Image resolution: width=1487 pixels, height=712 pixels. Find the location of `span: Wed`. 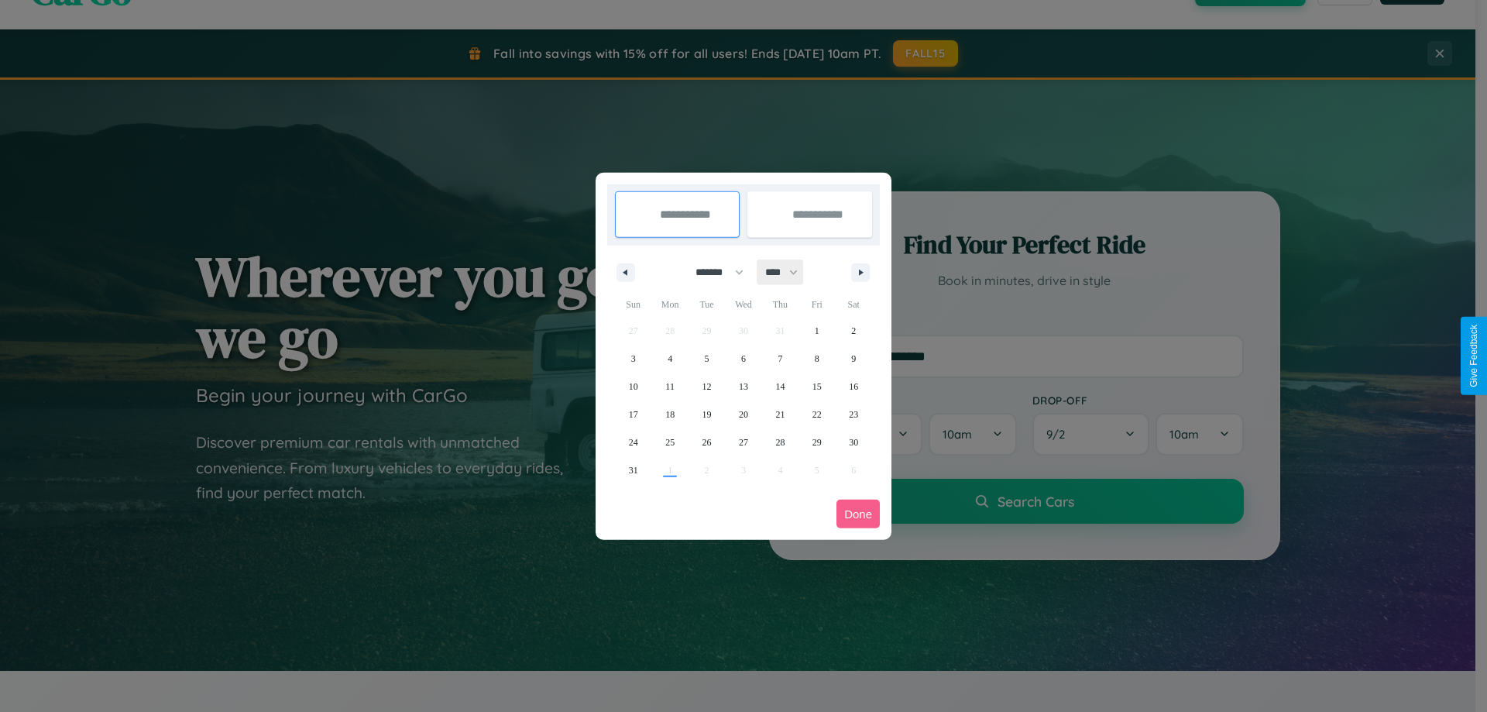

span: Wed is located at coordinates (743, 304).